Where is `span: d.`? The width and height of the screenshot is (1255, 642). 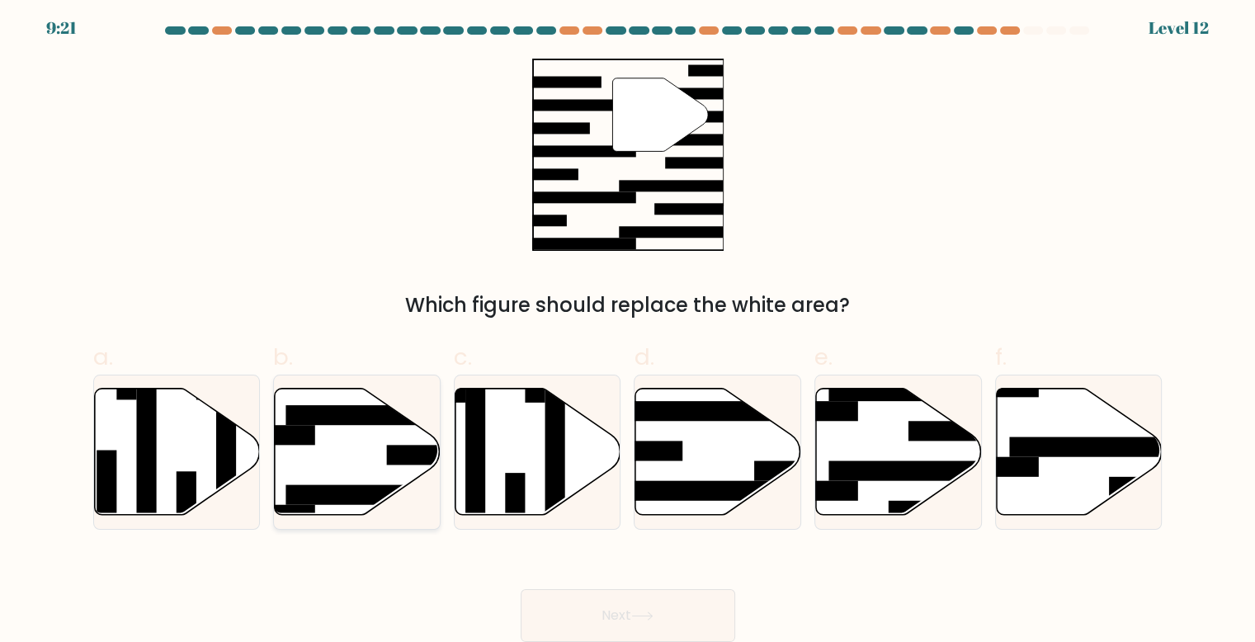 span: d. is located at coordinates (644, 357).